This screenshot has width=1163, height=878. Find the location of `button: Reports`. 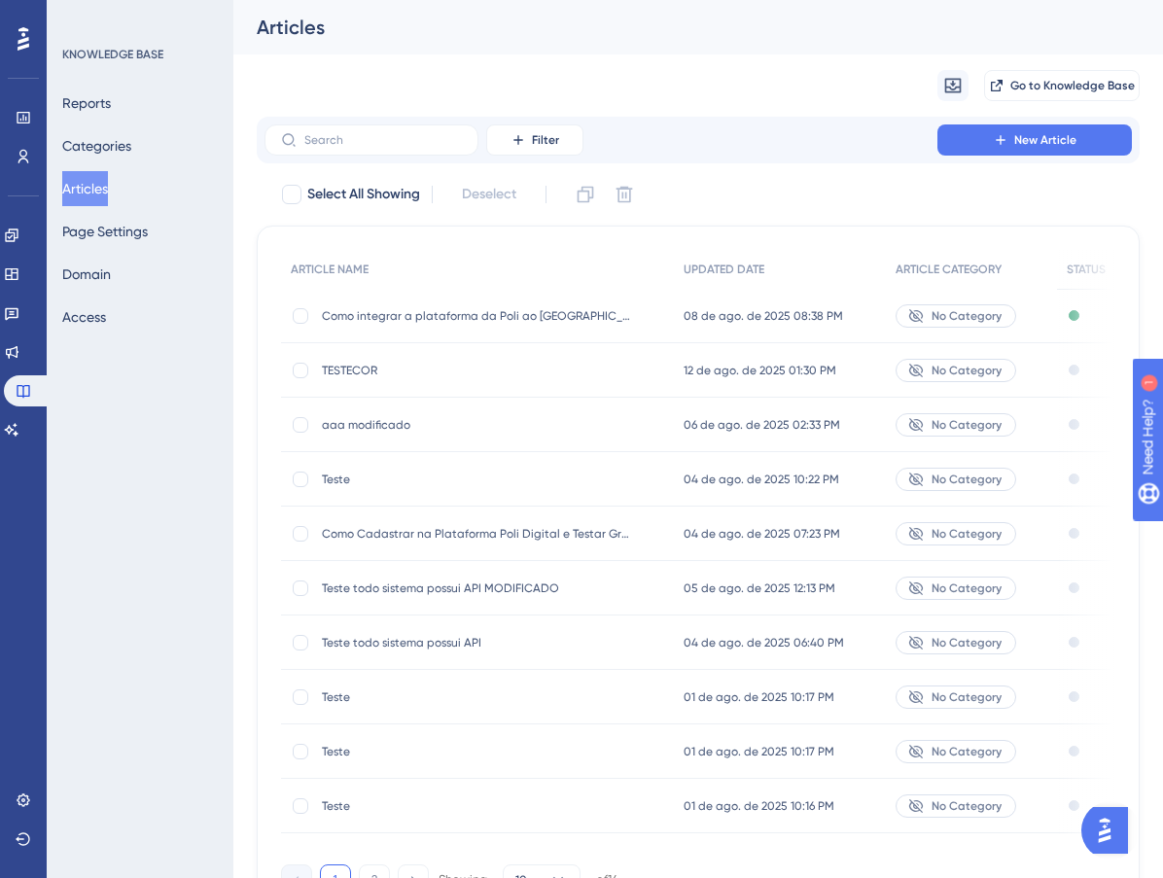

button: Reports is located at coordinates (87, 103).